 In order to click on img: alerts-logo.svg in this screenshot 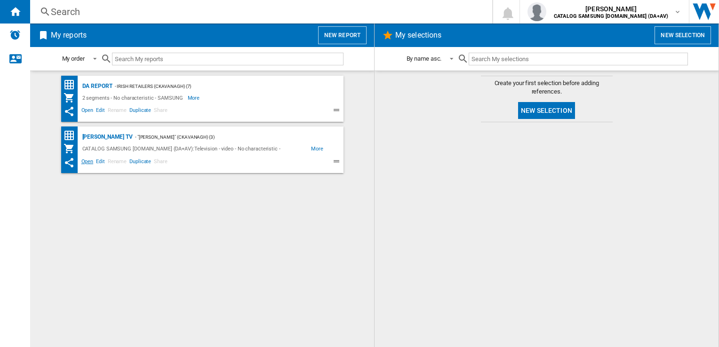, I will do `click(15, 35)`.